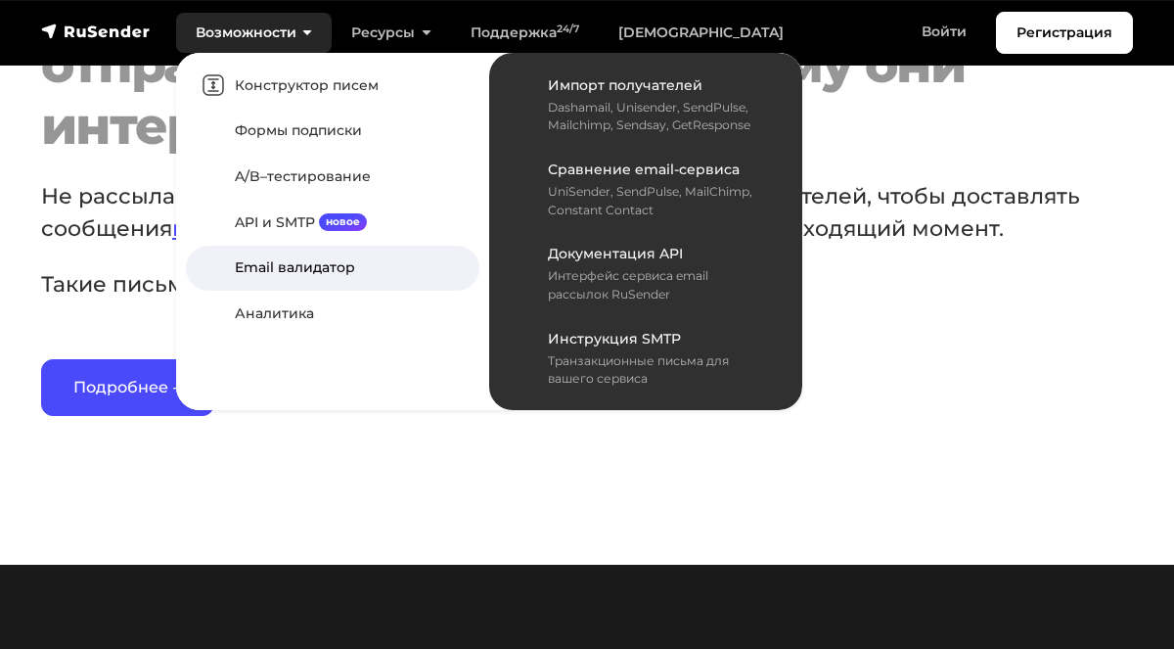 The image size is (1174, 649). What do you see at coordinates (625, 85) in the screenshot?
I see `span: Импорт получателей` at bounding box center [625, 85].